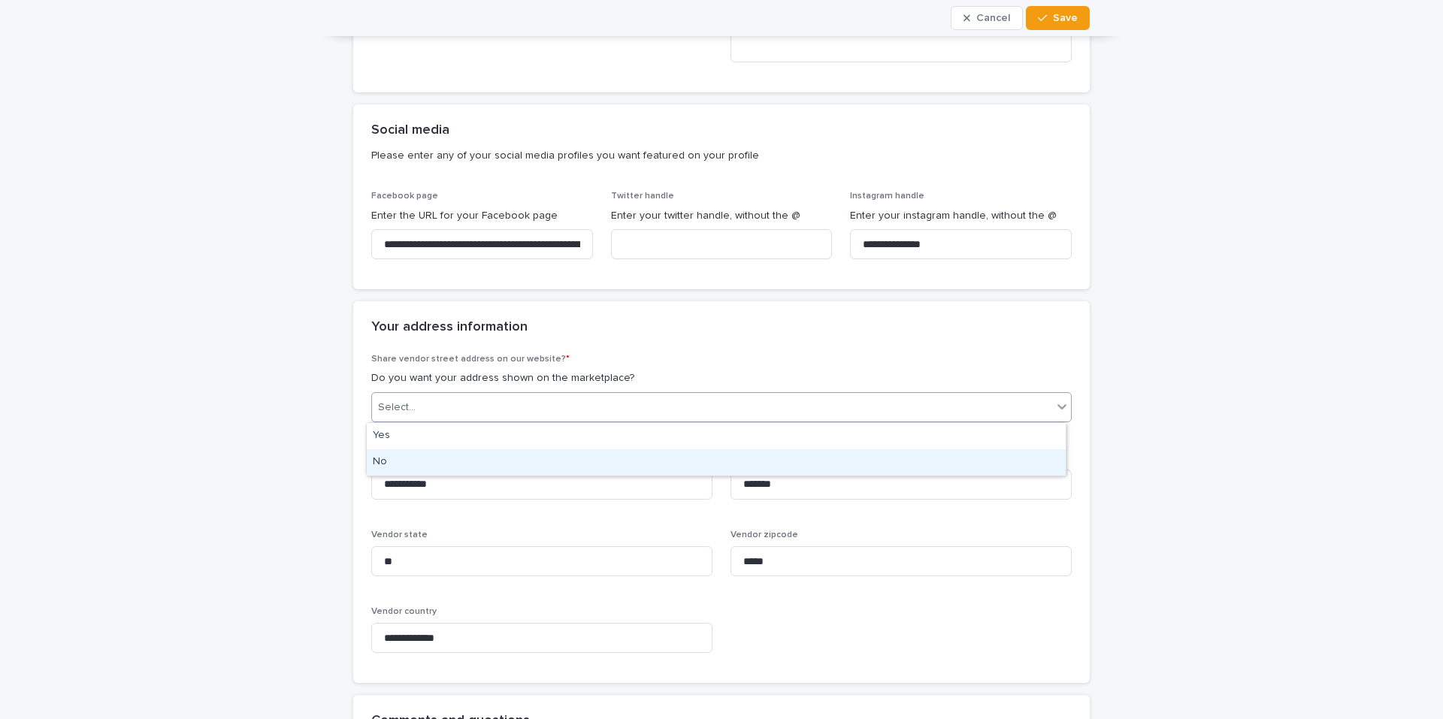 The image size is (1443, 719). Describe the element at coordinates (1057, 18) in the screenshot. I see `button: Save` at that location.